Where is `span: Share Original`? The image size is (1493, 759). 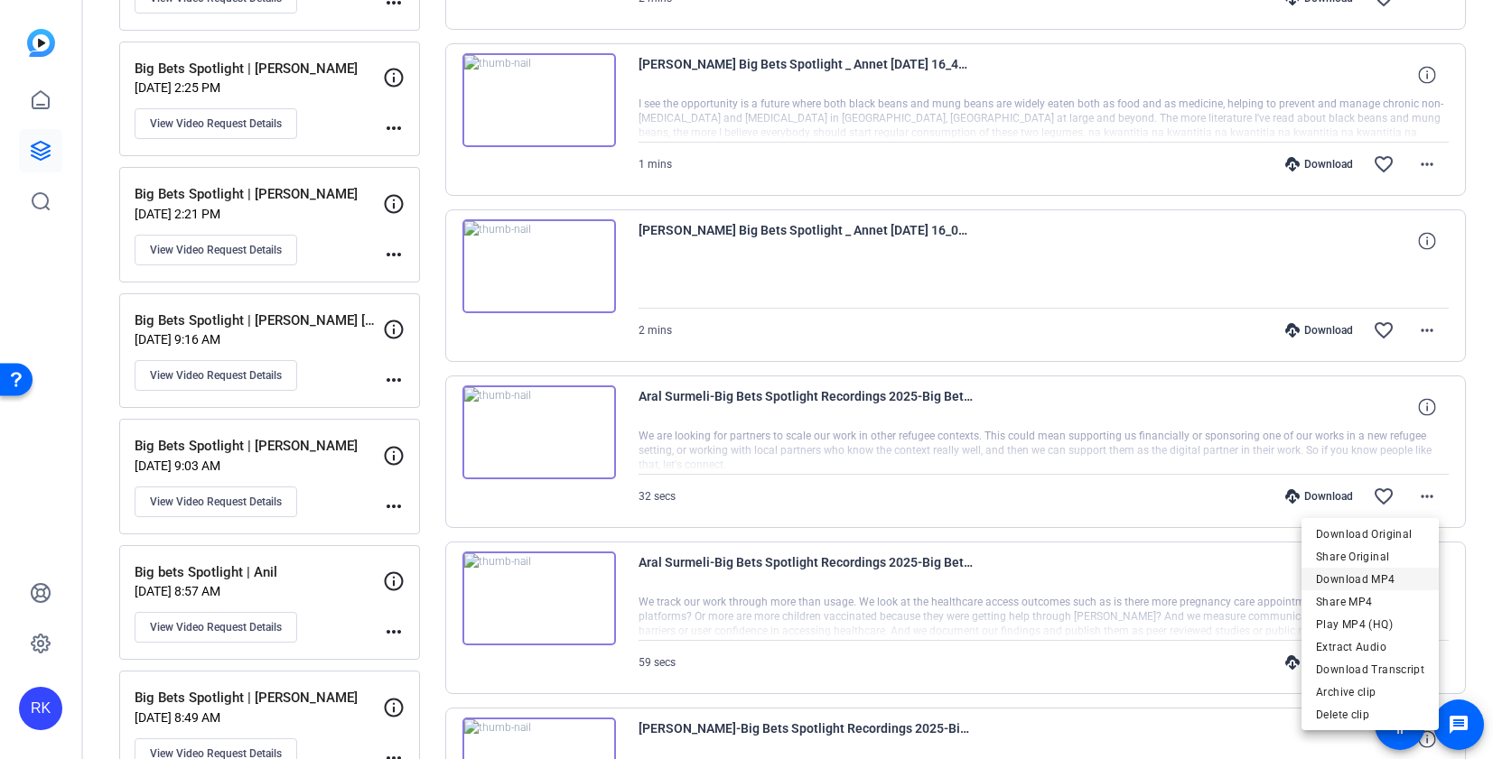
span: Share Original is located at coordinates (1370, 557).